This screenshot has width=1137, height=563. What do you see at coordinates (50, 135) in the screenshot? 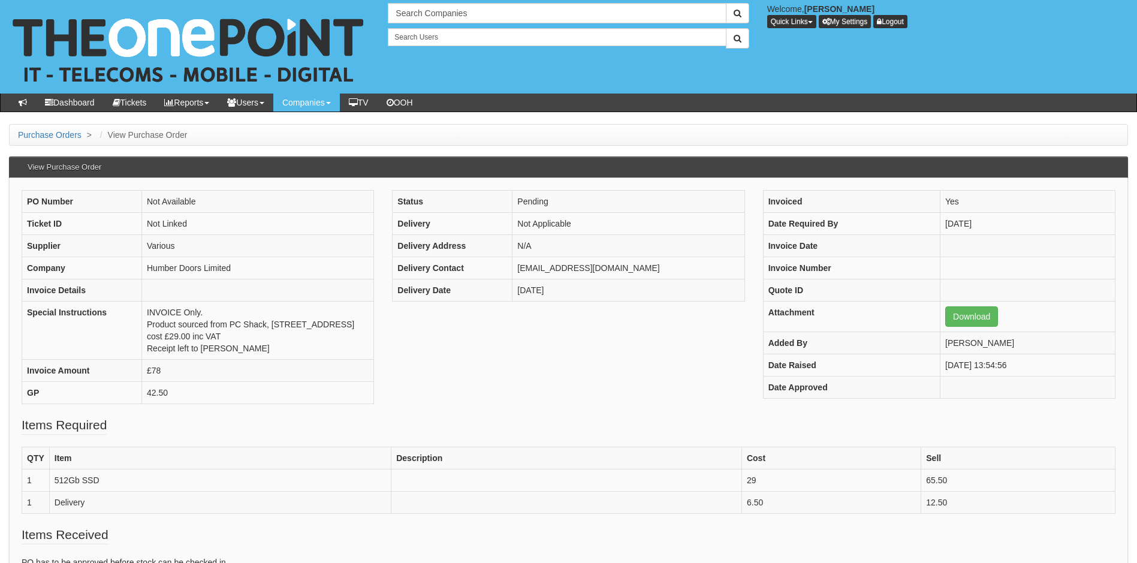
I see `a: Purchase Orders` at bounding box center [50, 135].